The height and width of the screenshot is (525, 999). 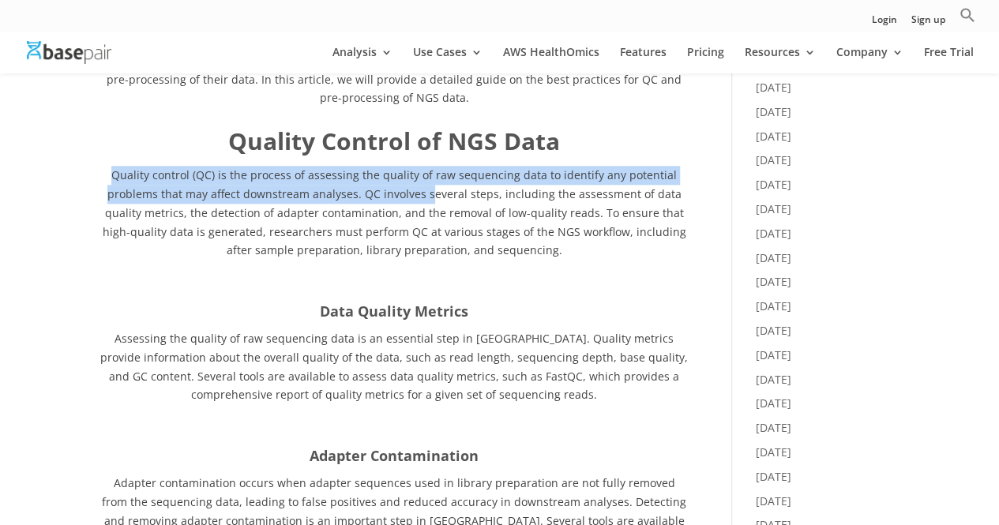 What do you see at coordinates (394, 212) in the screenshot?
I see `span: Quality control (QC) is the process of assessing the quality of raw sequencing data to identify a...` at bounding box center [394, 212].